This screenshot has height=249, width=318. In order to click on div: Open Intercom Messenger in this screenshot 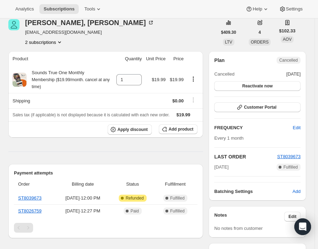, I will do `click(302, 227)`.